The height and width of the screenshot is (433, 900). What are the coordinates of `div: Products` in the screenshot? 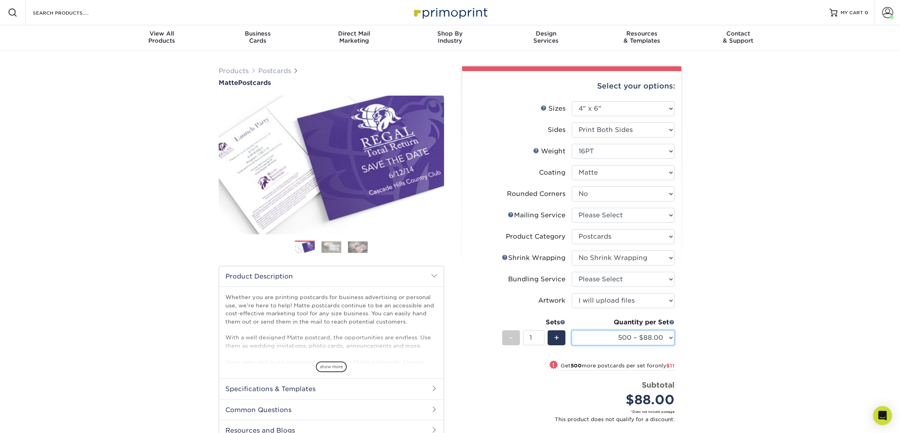 It's located at (162, 37).